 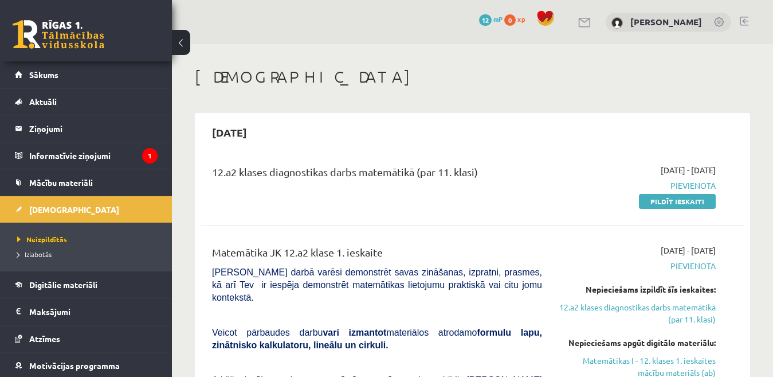 I want to click on div: Nepieciešams izpildīt šīs ieskaites:, so click(x=637, y=289).